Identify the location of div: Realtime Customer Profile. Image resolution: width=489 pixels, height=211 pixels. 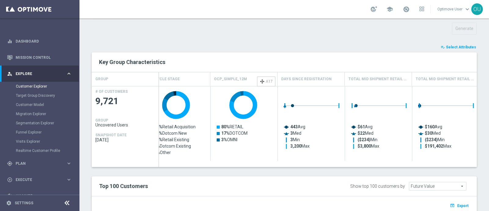
(47, 150).